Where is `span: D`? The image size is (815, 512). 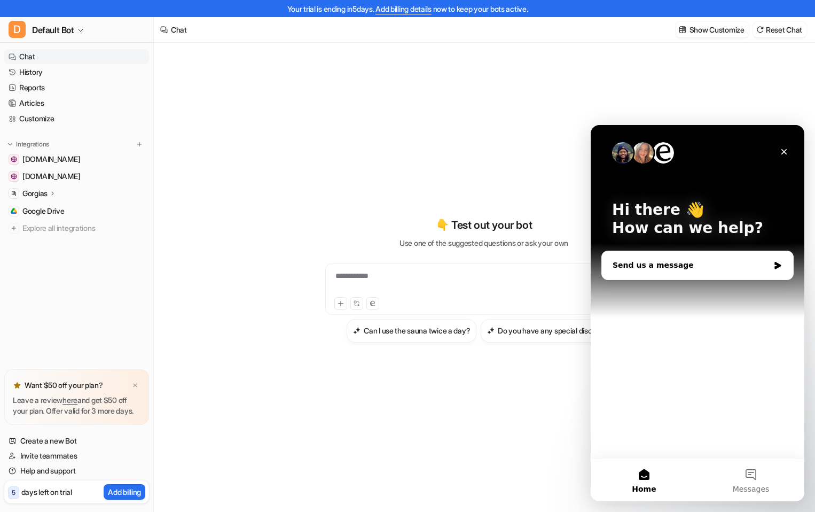 span: D is located at coordinates (17, 29).